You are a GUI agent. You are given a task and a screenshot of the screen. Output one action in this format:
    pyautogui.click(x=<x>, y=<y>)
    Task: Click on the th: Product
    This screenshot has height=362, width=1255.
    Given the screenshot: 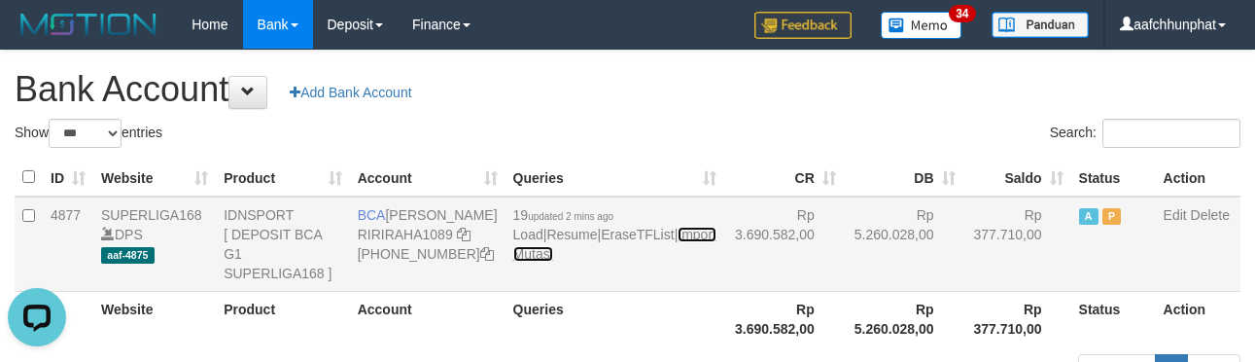 What is the action you would take?
    pyautogui.click(x=282, y=318)
    